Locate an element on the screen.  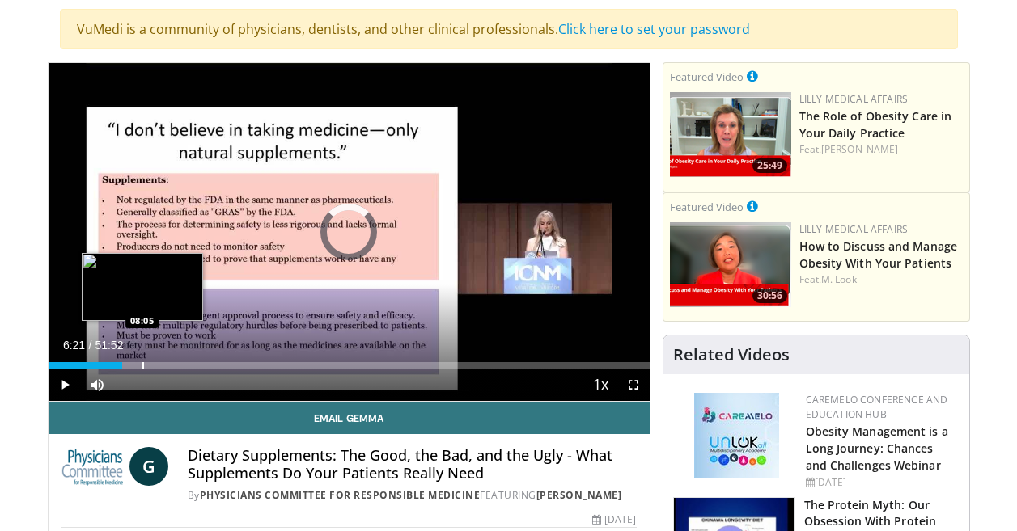
video-js: Video Player is located at coordinates (349, 232).